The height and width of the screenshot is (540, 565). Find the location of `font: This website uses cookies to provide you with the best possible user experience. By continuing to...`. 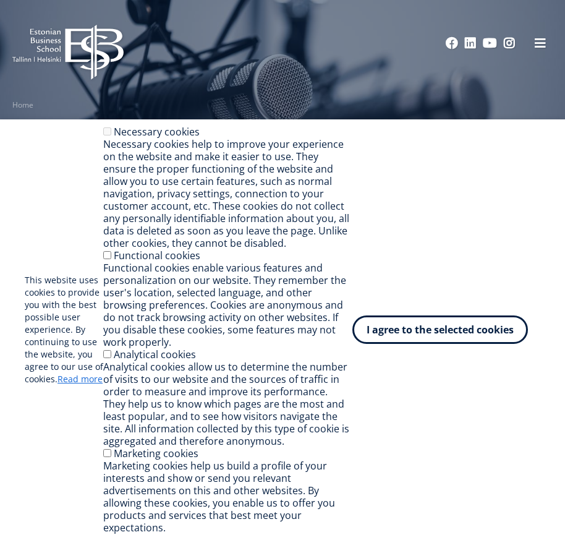

font: This website uses cookies to provide you with the best possible user experience. By continuing to... is located at coordinates (64, 329).